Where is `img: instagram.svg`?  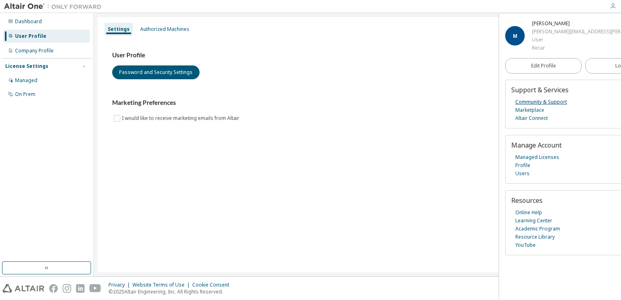
img: instagram.svg is located at coordinates (67, 288).